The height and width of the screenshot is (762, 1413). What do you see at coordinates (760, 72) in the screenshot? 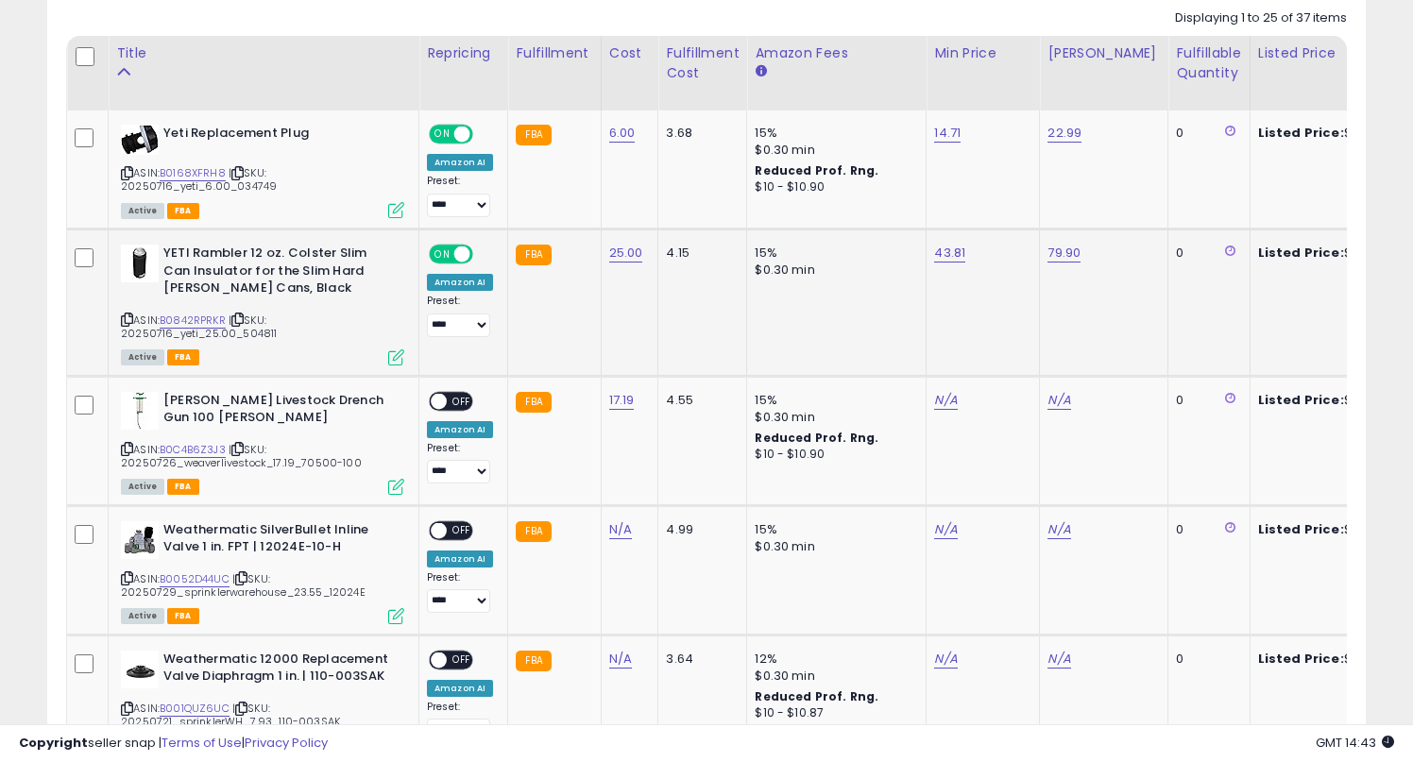
I see `small: Amazon Fees.` at bounding box center [760, 72].